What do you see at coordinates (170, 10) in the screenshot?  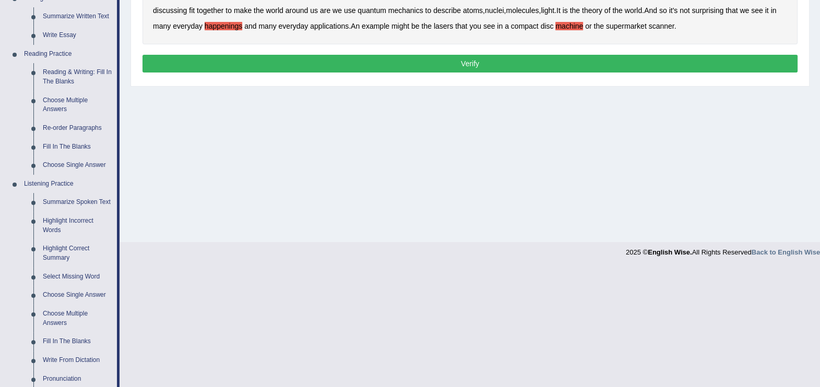 I see `b: discussing` at bounding box center [170, 10].